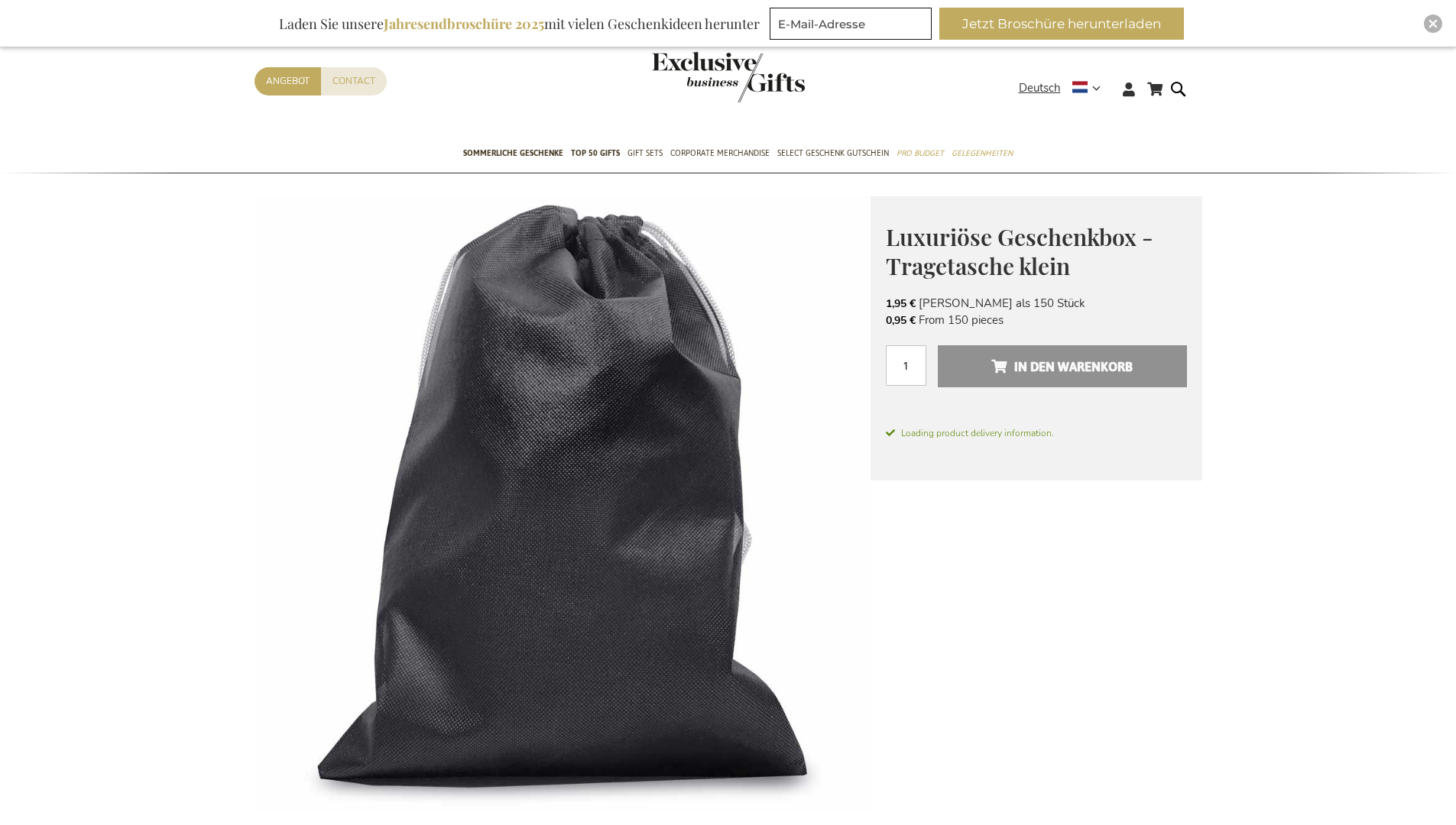  I want to click on span: Select Geschenk Gutschein, so click(833, 153).